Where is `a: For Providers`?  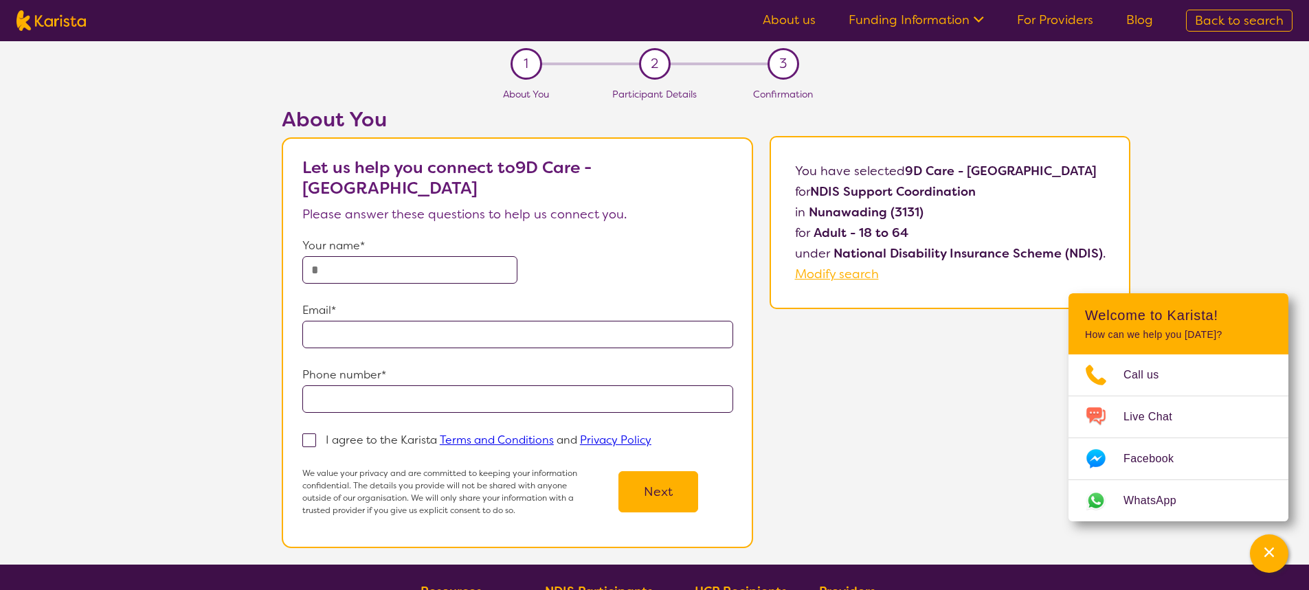 a: For Providers is located at coordinates (1055, 20).